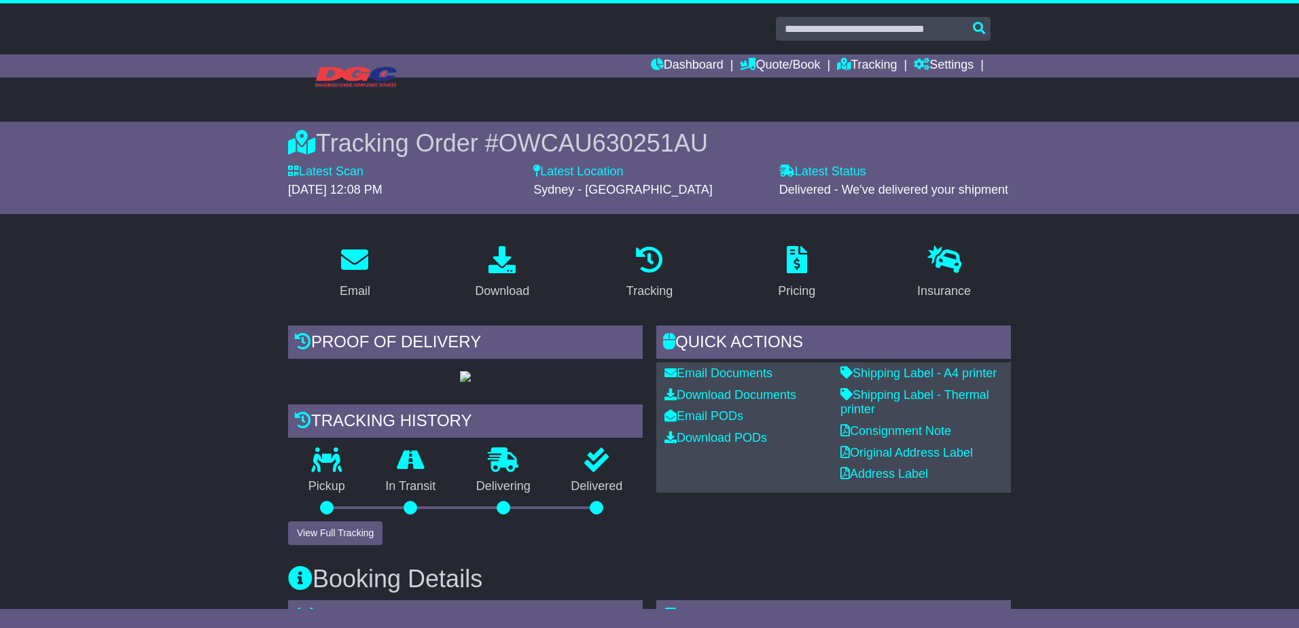 The height and width of the screenshot is (628, 1299). Describe the element at coordinates (597, 486) in the screenshot. I see `p: Delivered` at that location.